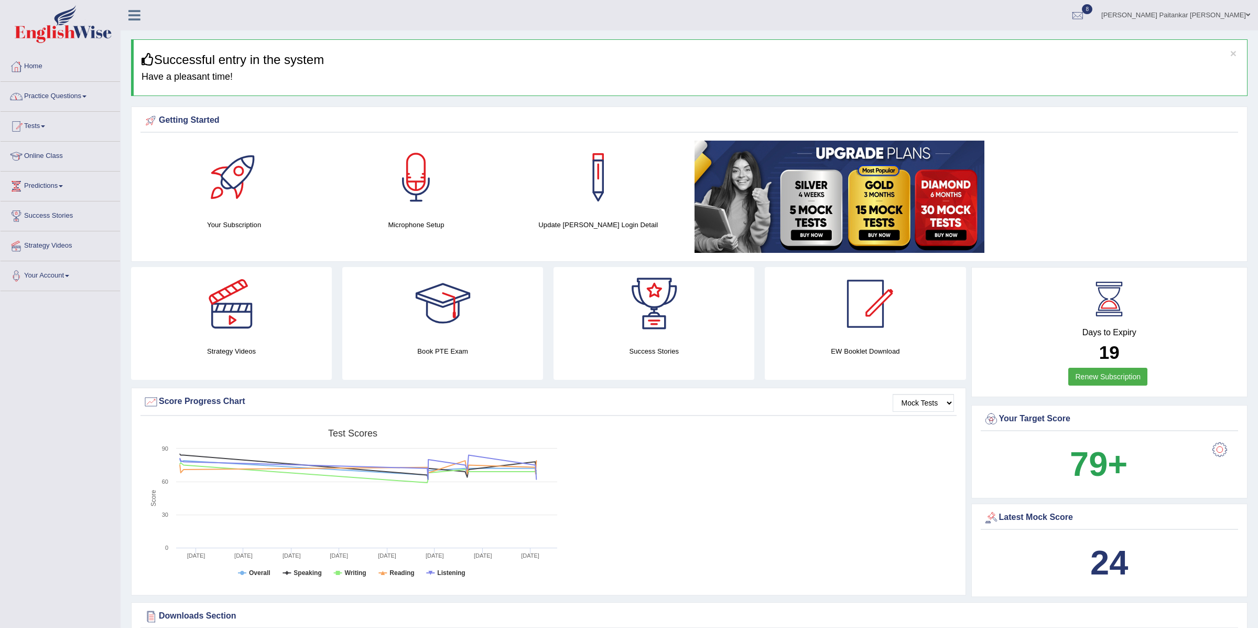 Image resolution: width=1258 pixels, height=628 pixels. What do you see at coordinates (154, 498) in the screenshot?
I see `tspan: Score` at bounding box center [154, 498].